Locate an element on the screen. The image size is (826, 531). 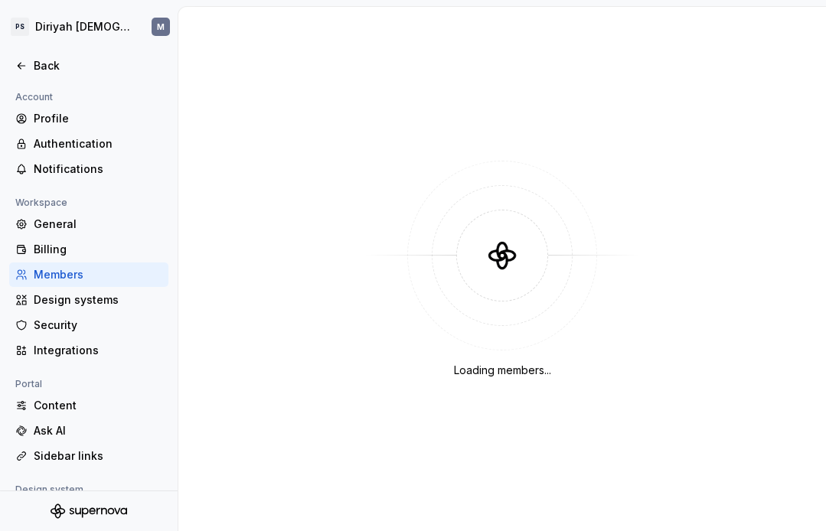
div: Notifications is located at coordinates (98, 169).